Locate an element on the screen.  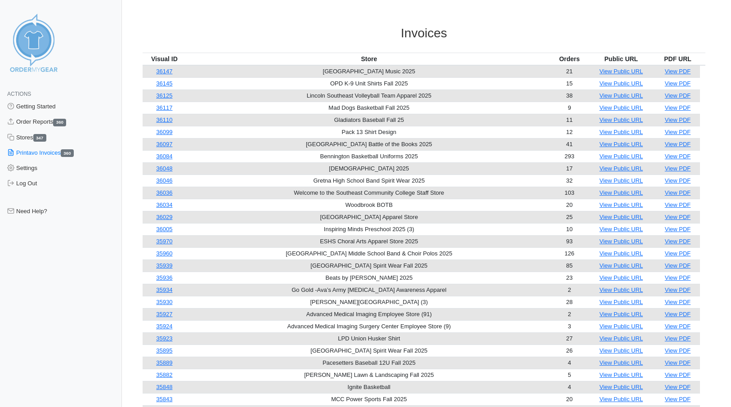
a: 36084 is located at coordinates (164, 156).